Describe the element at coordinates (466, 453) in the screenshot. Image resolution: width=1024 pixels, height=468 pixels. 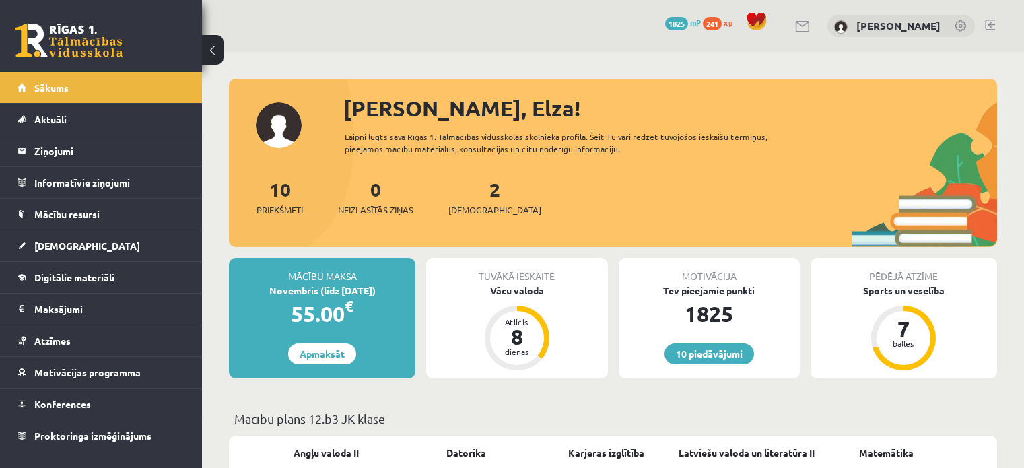
I see `a: Datorika` at that location.